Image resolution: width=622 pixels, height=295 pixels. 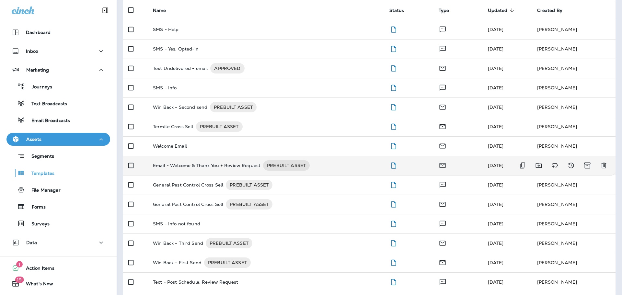 What do you see at coordinates (58, 207) in the screenshot?
I see `button: Forms` at bounding box center [58, 207].